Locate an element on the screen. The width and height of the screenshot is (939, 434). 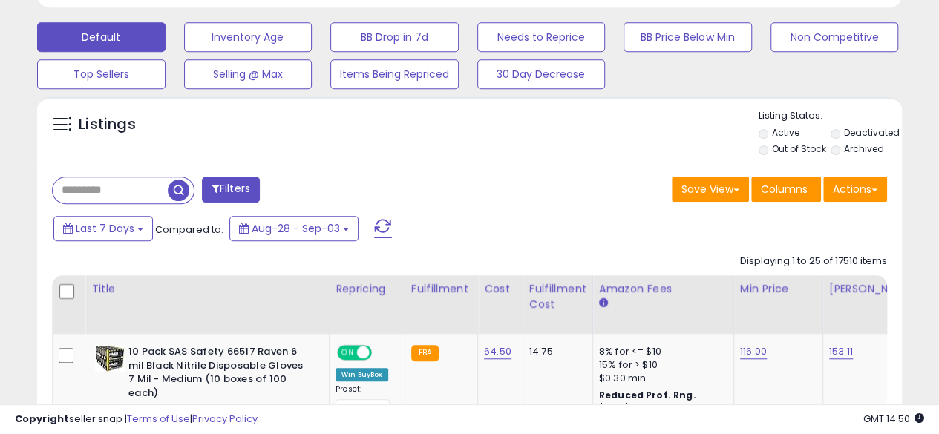
button: Save View is located at coordinates (711, 189).